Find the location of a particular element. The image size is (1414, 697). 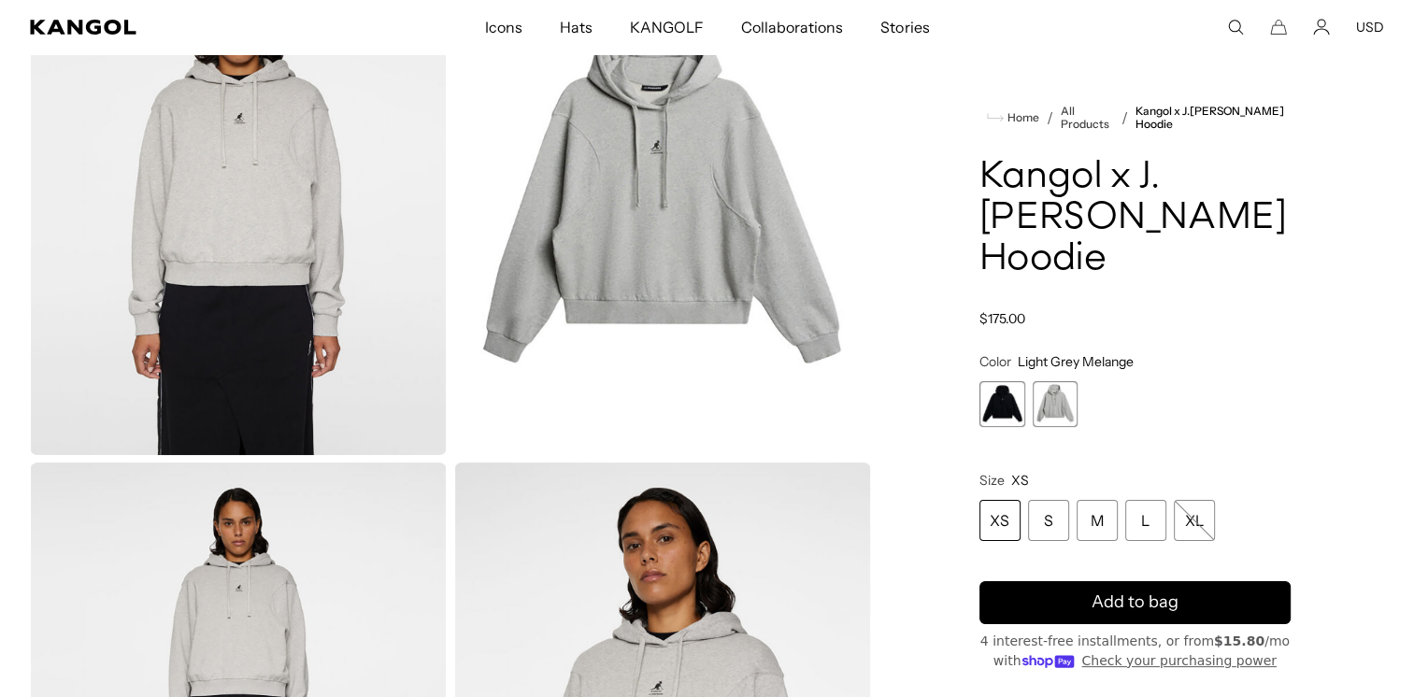

div: L is located at coordinates (1146, 521).